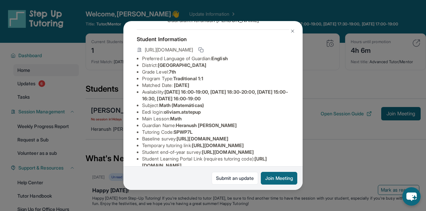  What do you see at coordinates (213, 39) in the screenshot?
I see `h4: Student Information` at bounding box center [213, 39].